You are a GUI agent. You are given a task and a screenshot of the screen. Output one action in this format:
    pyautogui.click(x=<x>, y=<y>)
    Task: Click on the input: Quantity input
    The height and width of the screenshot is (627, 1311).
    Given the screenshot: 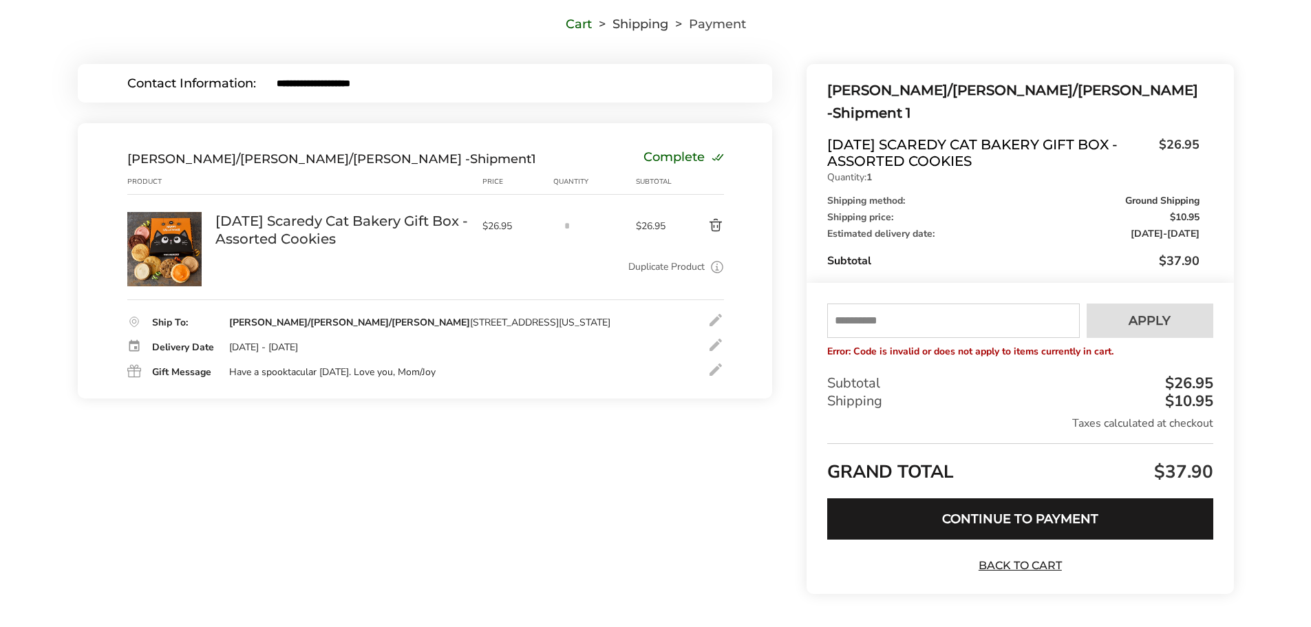 What is the action you would take?
    pyautogui.click(x=567, y=226)
    